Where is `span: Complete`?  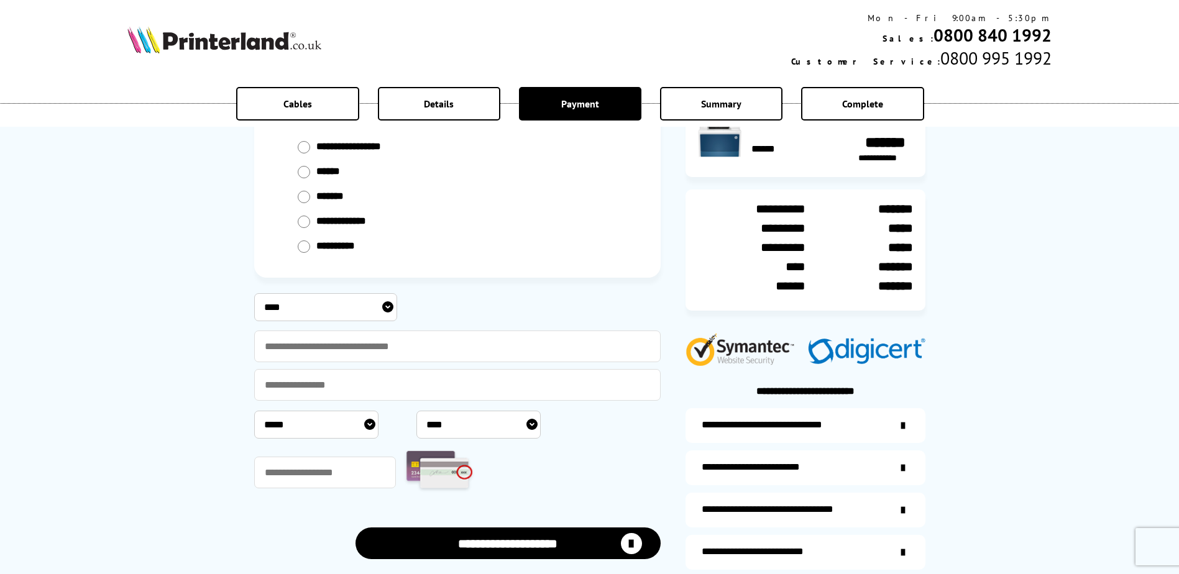
span: Complete is located at coordinates (863, 104).